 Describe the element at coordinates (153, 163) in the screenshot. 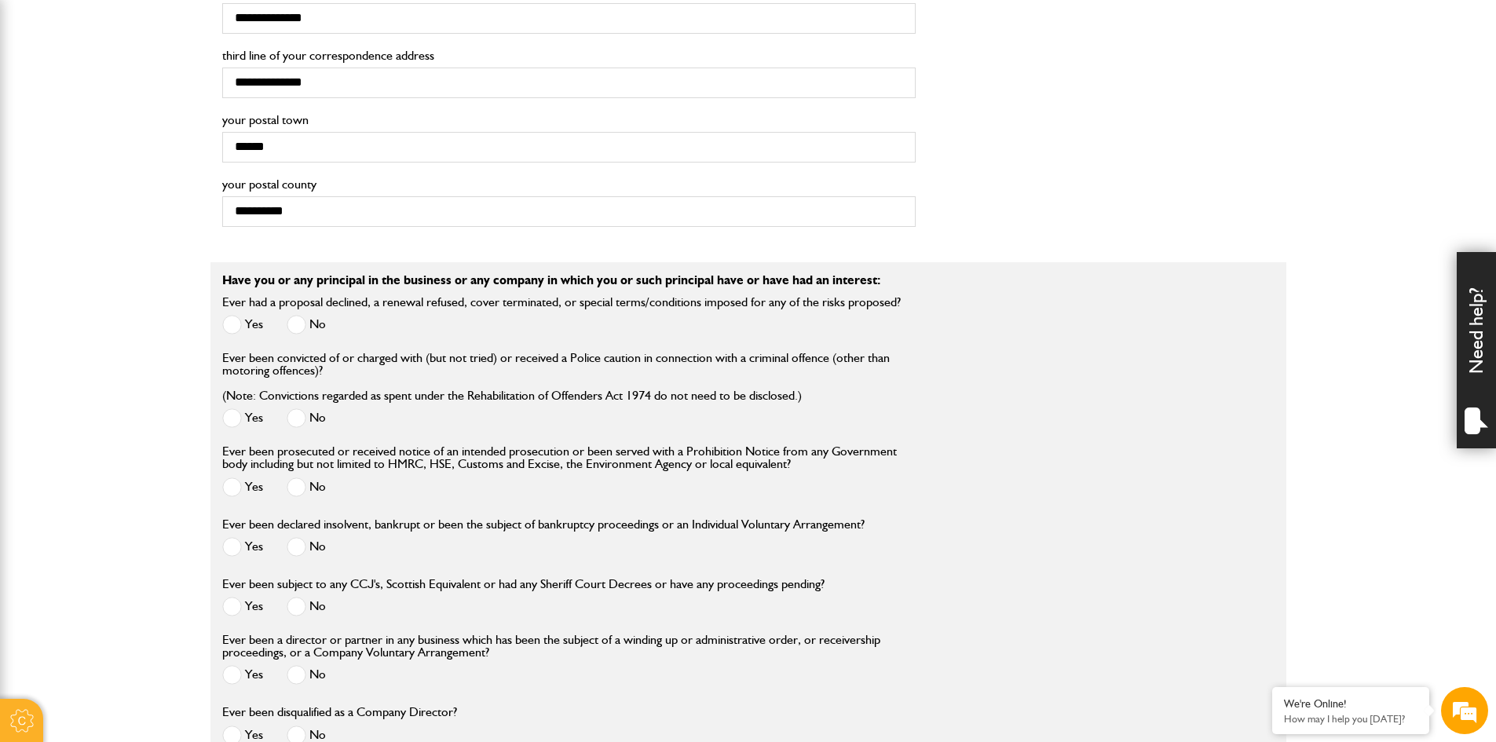

I see `input: Enter your last name` at that location.